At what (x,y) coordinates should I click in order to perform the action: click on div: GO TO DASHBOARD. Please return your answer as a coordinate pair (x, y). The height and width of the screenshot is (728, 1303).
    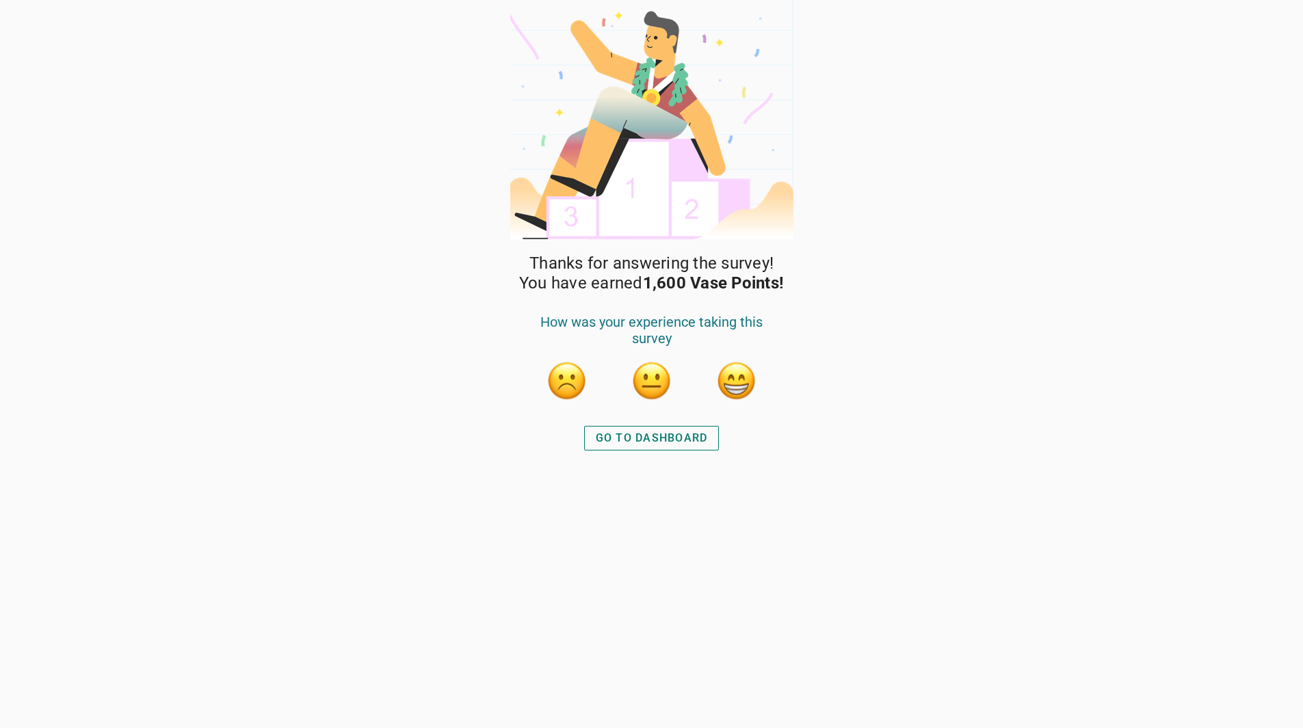
    Looking at the image, I should click on (652, 438).